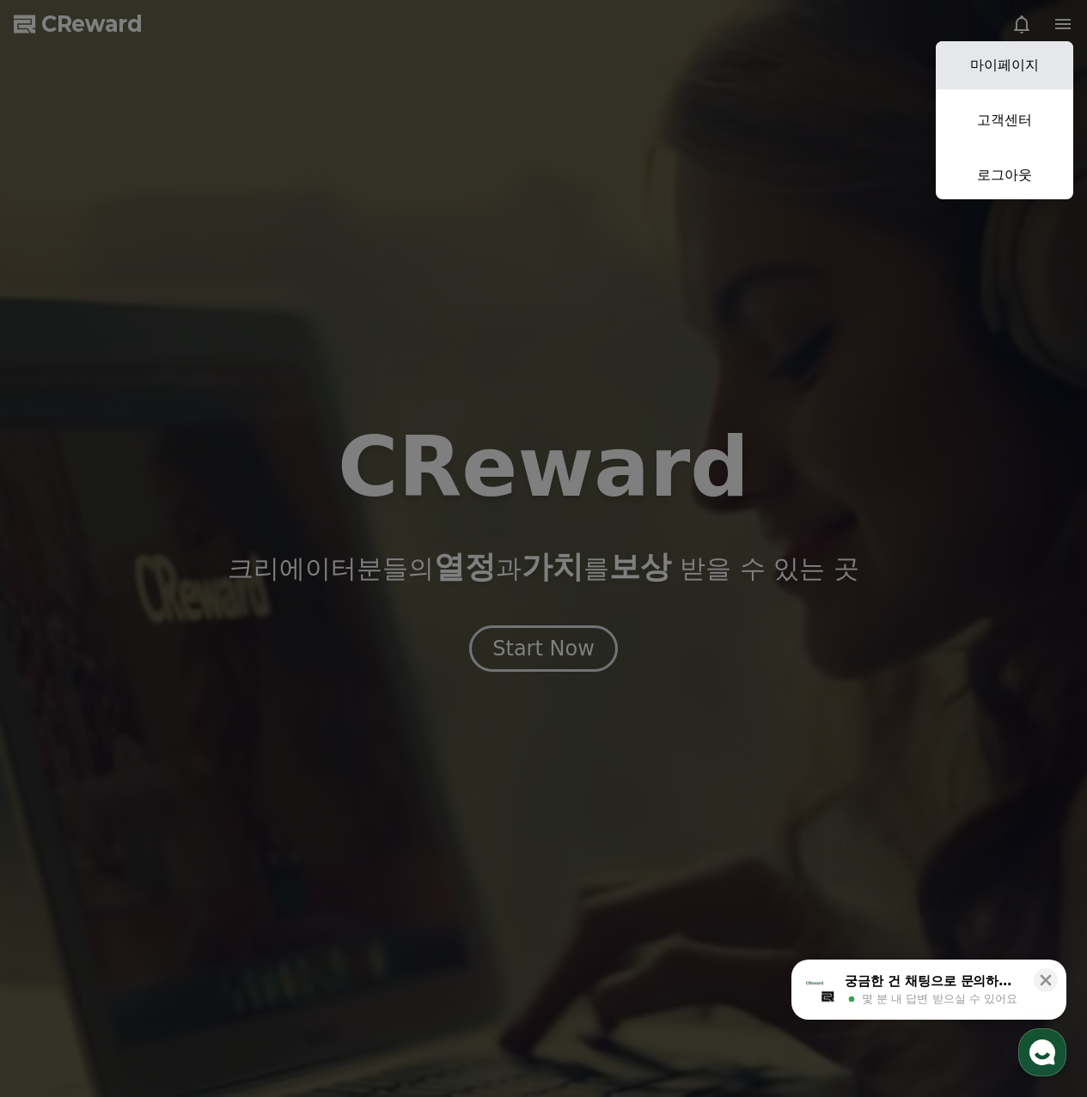 The image size is (1087, 1097). Describe the element at coordinates (276, 577) in the screenshot. I see `span: 설정` at that location.